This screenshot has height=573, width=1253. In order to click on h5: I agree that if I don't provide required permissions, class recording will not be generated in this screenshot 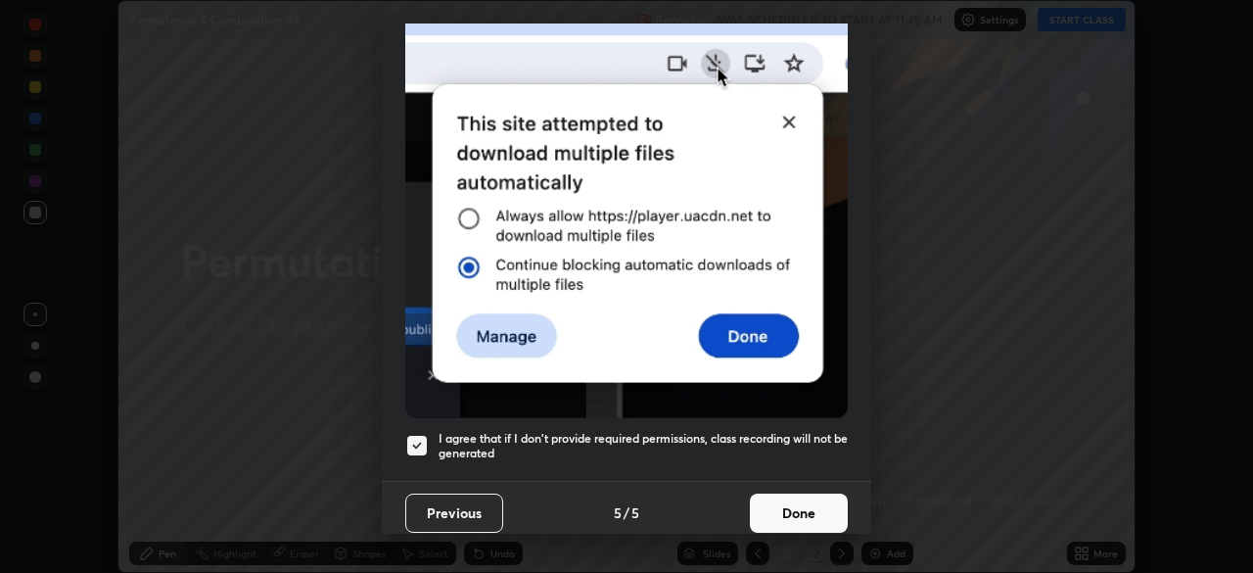, I will do `click(643, 446)`.